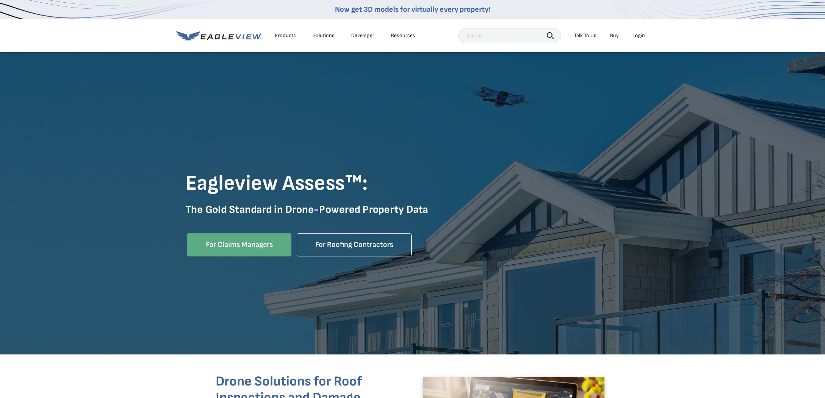  I want to click on div: Products, so click(285, 36).